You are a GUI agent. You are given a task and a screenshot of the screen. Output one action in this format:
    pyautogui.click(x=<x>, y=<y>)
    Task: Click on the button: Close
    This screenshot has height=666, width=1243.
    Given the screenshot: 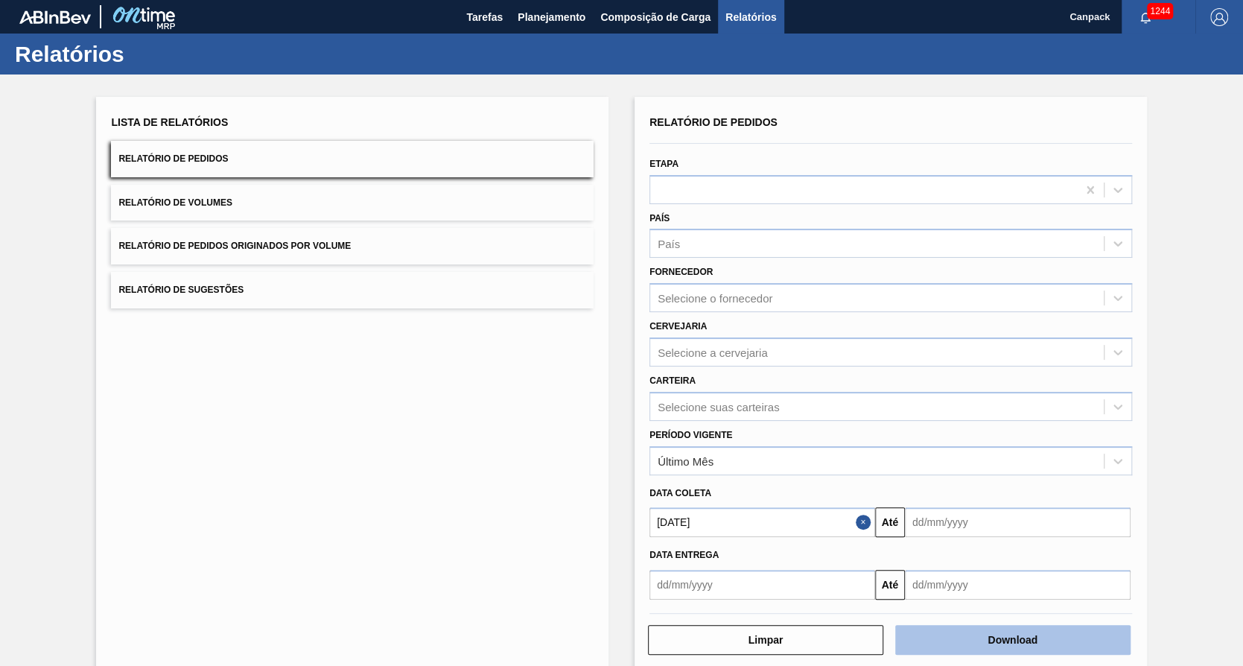 What is the action you would take?
    pyautogui.click(x=865, y=522)
    